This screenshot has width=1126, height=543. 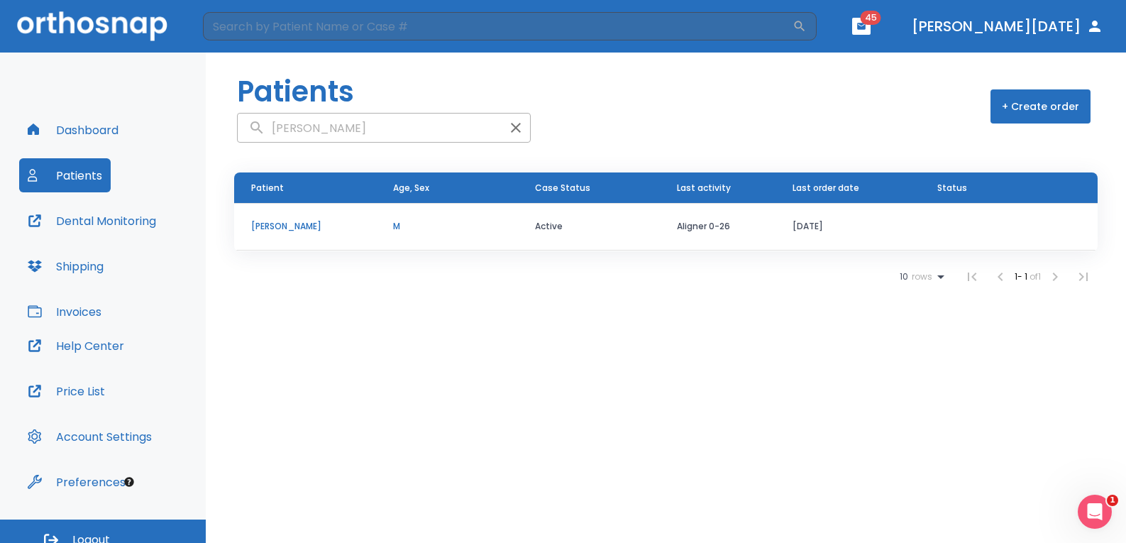 I want to click on button: Price List, so click(x=66, y=391).